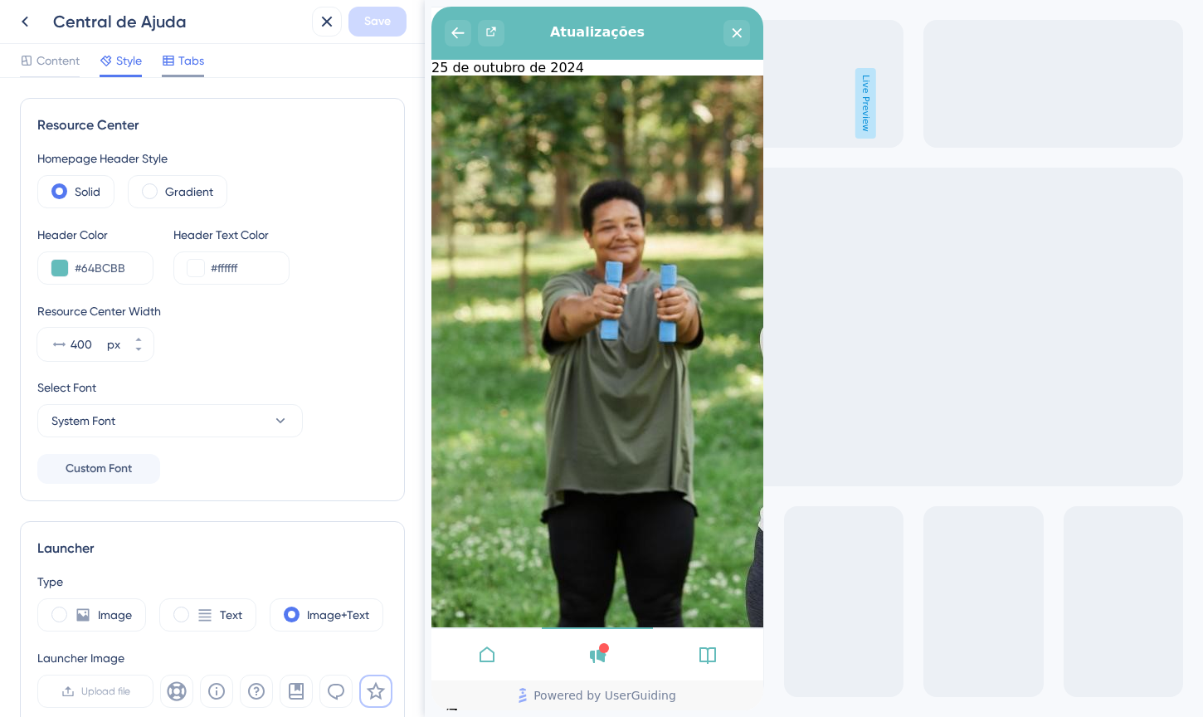 The image size is (1203, 717). I want to click on button: System Font, so click(170, 421).